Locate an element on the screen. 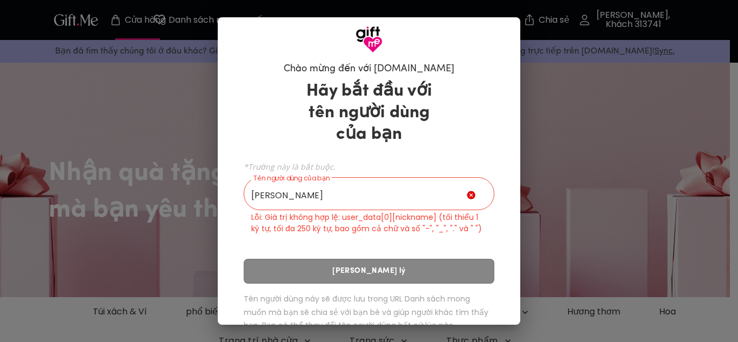 Image resolution: width=738 pixels, height=342 pixels. font: Hãy bắt đầu với tên người dùng của bạn is located at coordinates (369, 113).